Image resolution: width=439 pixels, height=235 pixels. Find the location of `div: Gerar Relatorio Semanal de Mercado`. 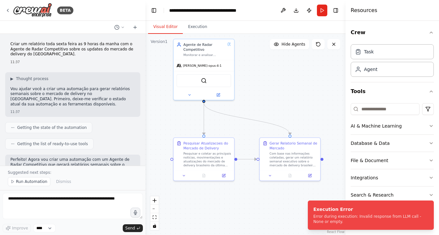

div: Gerar Relatorio Semanal de Mercado is located at coordinates (293, 146).